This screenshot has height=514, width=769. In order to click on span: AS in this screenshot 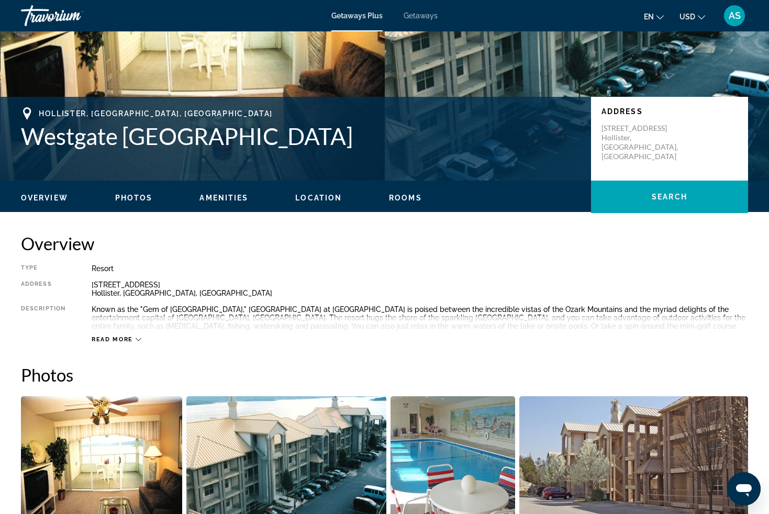, I will do `click(734, 16)`.